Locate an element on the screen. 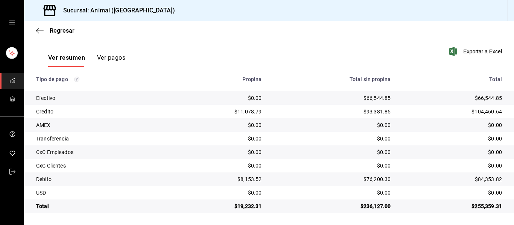 The height and width of the screenshot is (225, 514). div: $104,460.64 is located at coordinates (452, 112).